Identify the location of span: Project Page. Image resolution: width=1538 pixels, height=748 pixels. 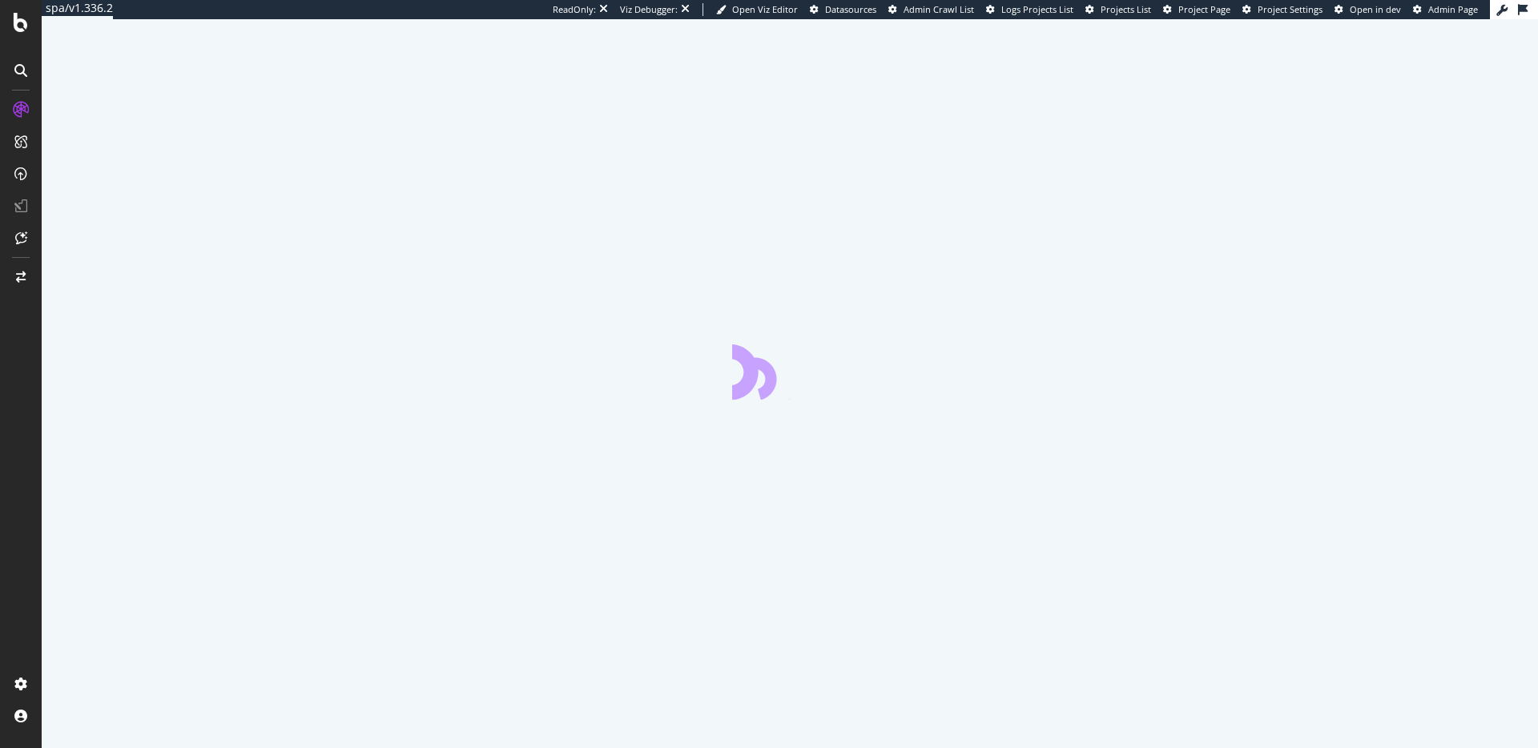
(1204, 9).